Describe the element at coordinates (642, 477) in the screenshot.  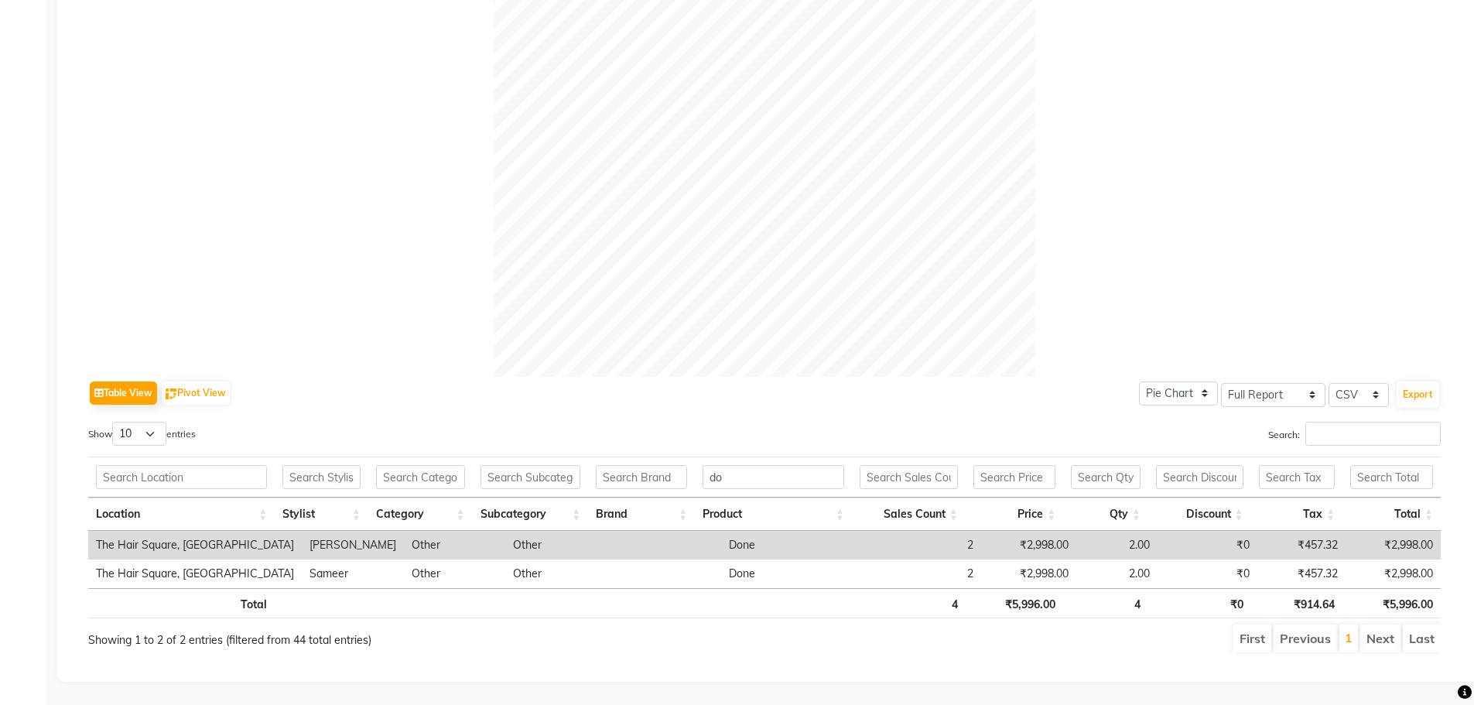
I see `input: Search Brand` at that location.